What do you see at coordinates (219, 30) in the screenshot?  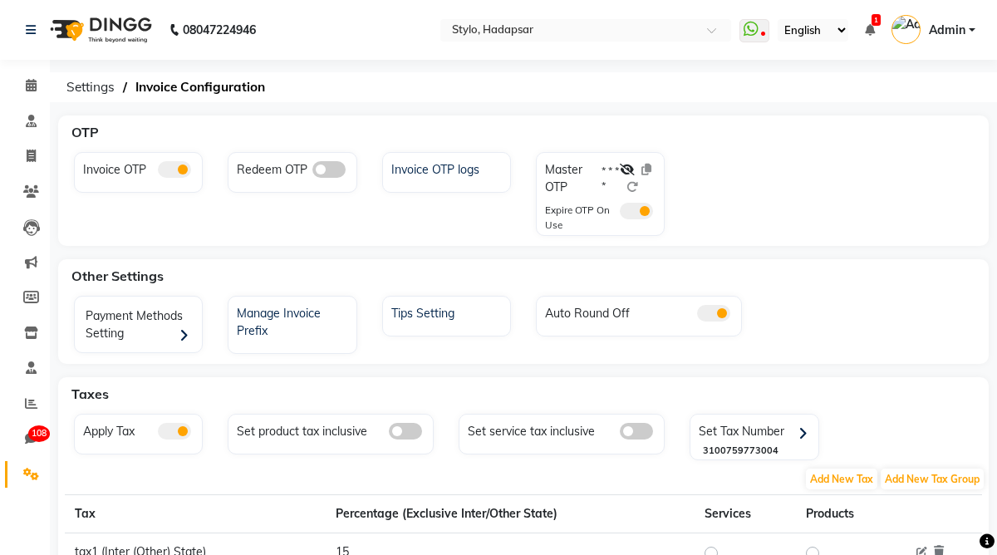 I see `b: 08047224946` at bounding box center [219, 30].